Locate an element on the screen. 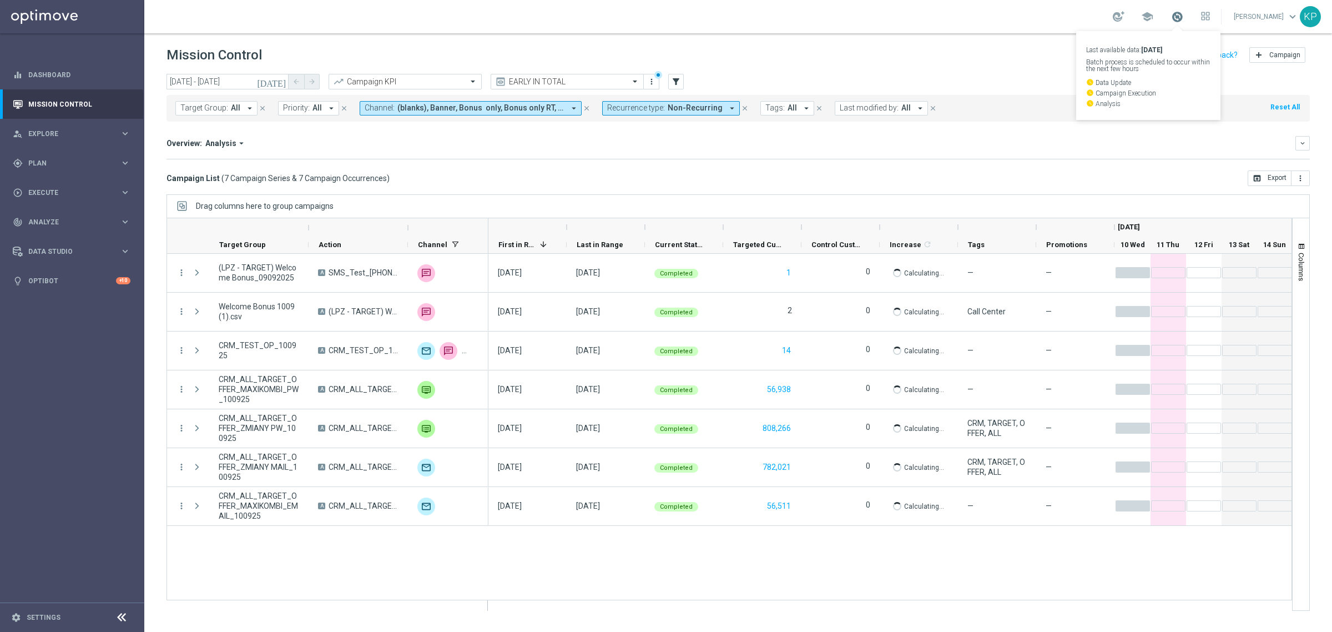 The width and height of the screenshot is (1332, 632). span: (blanks), Banner, Bonus only, Bonus only RT, CMS, Direct Mail, Notifications, Optimail, Pop-up RT... is located at coordinates (481, 108).